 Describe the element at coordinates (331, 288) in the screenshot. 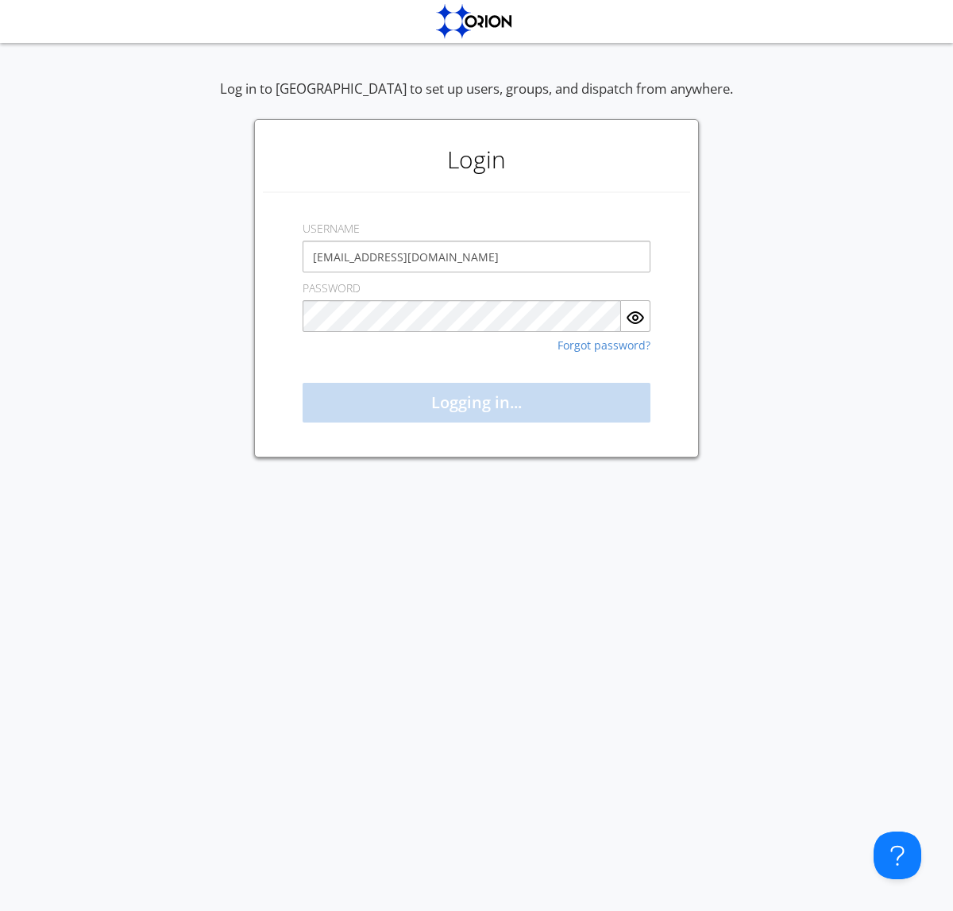

I see `label: PASSWORD` at that location.